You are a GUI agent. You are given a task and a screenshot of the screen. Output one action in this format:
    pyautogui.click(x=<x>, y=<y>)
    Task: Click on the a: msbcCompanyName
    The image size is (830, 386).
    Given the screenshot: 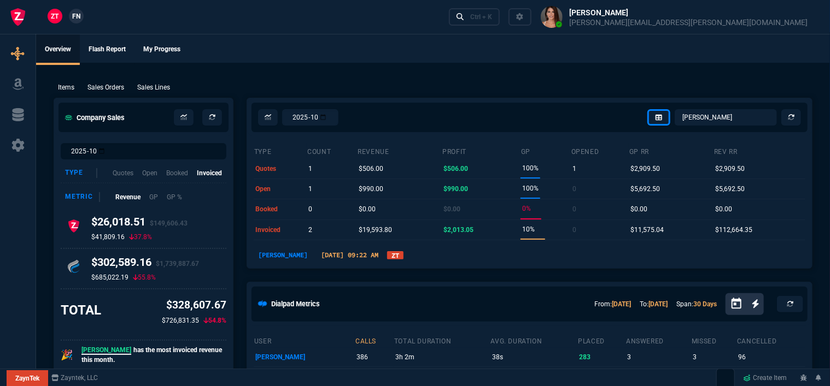 What is the action you would take?
    pyautogui.click(x=75, y=378)
    